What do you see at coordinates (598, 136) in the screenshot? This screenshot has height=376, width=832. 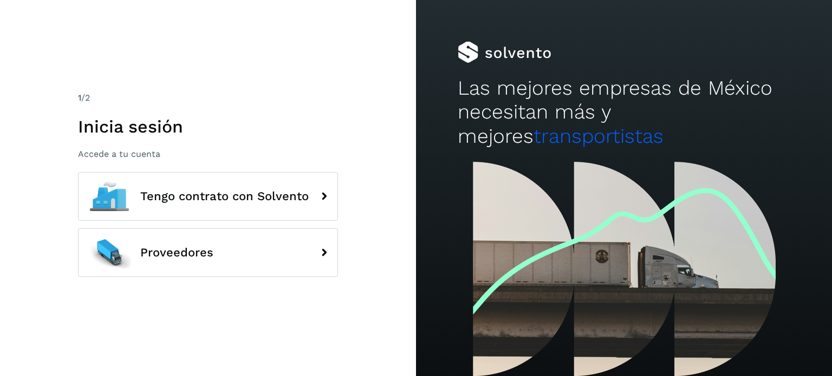 I see `span: transportistas` at bounding box center [598, 136].